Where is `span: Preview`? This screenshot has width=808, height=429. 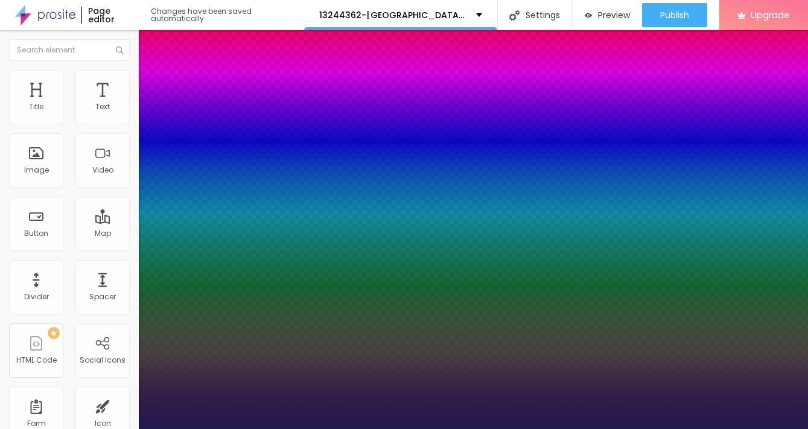 span: Preview is located at coordinates (613, 15).